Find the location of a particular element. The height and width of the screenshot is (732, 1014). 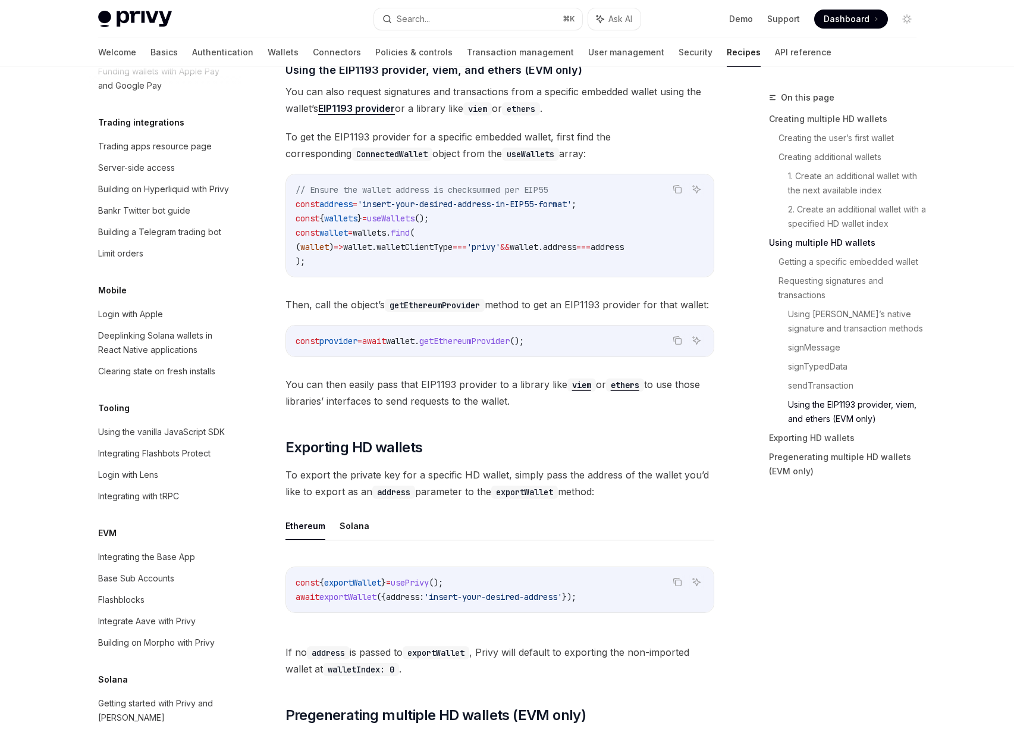

div: Limit orders is located at coordinates (121, 253).